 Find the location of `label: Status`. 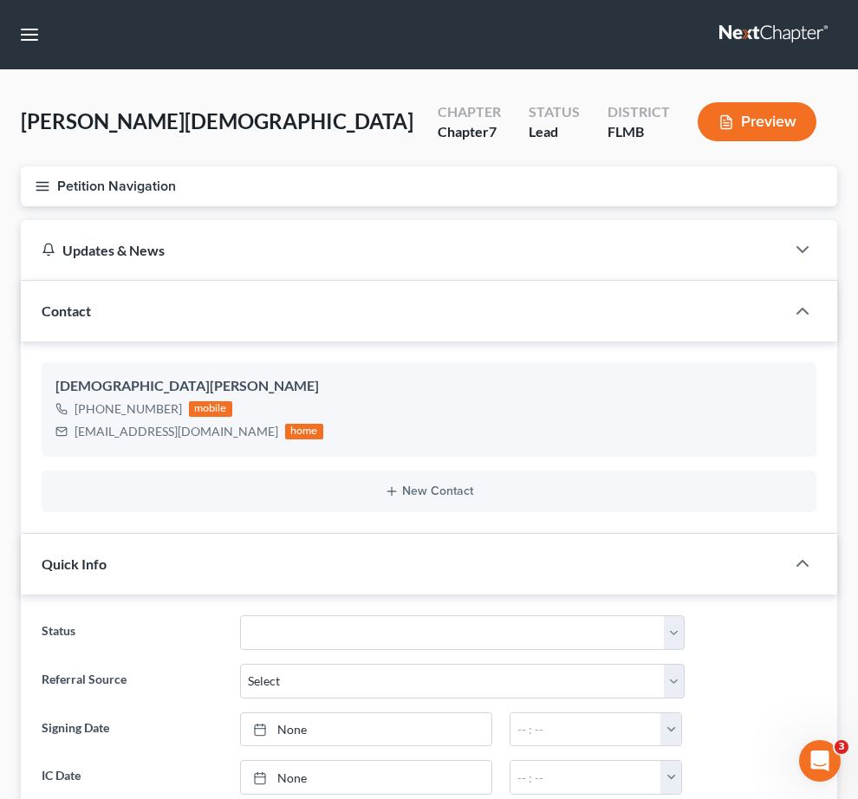

label: Status is located at coordinates (132, 633).